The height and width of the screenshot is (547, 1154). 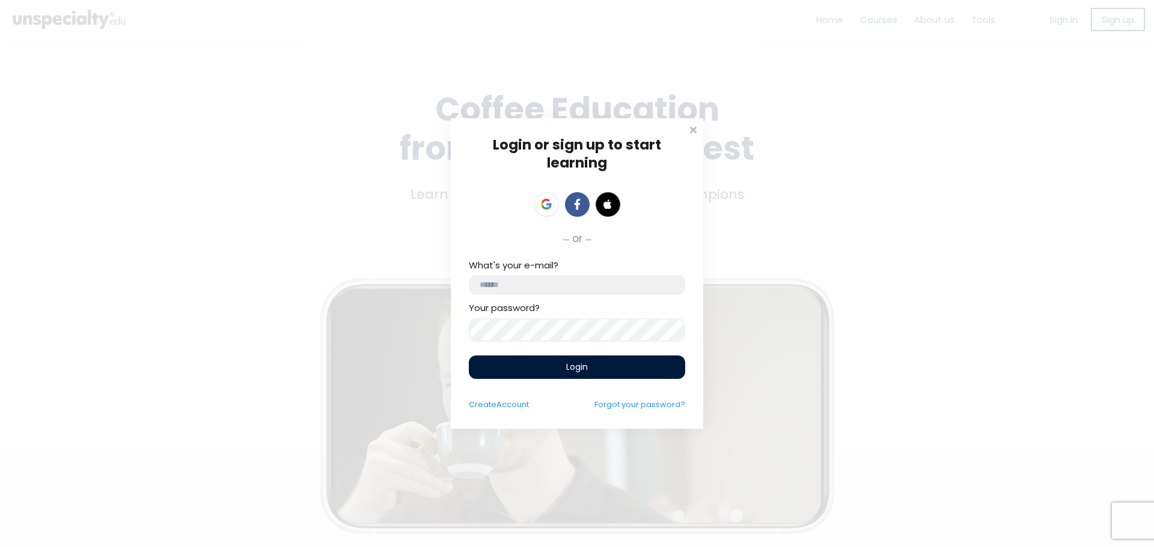 I want to click on span: Login or sign up to start learning, so click(x=577, y=154).